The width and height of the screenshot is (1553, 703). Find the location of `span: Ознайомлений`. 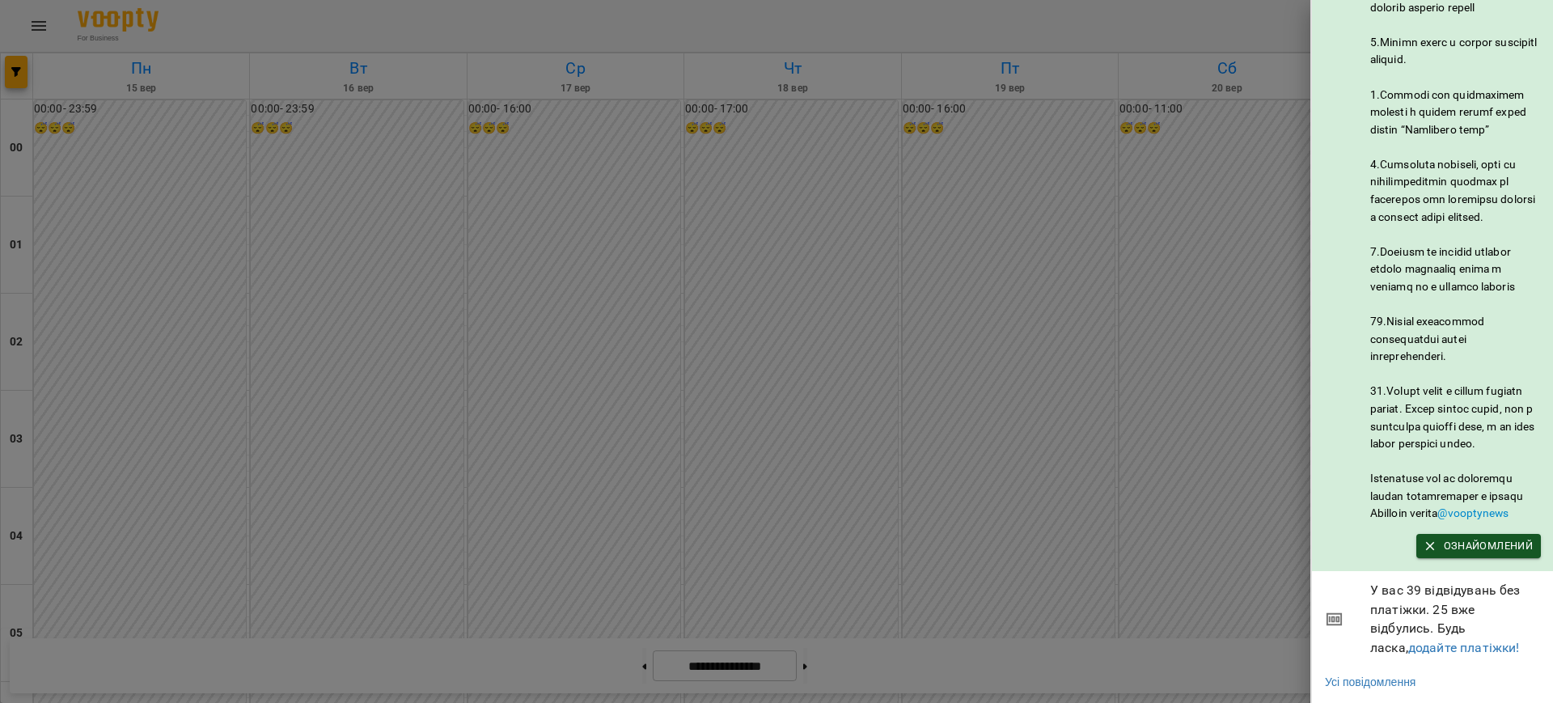

span: Ознайомлений is located at coordinates (1479, 546).